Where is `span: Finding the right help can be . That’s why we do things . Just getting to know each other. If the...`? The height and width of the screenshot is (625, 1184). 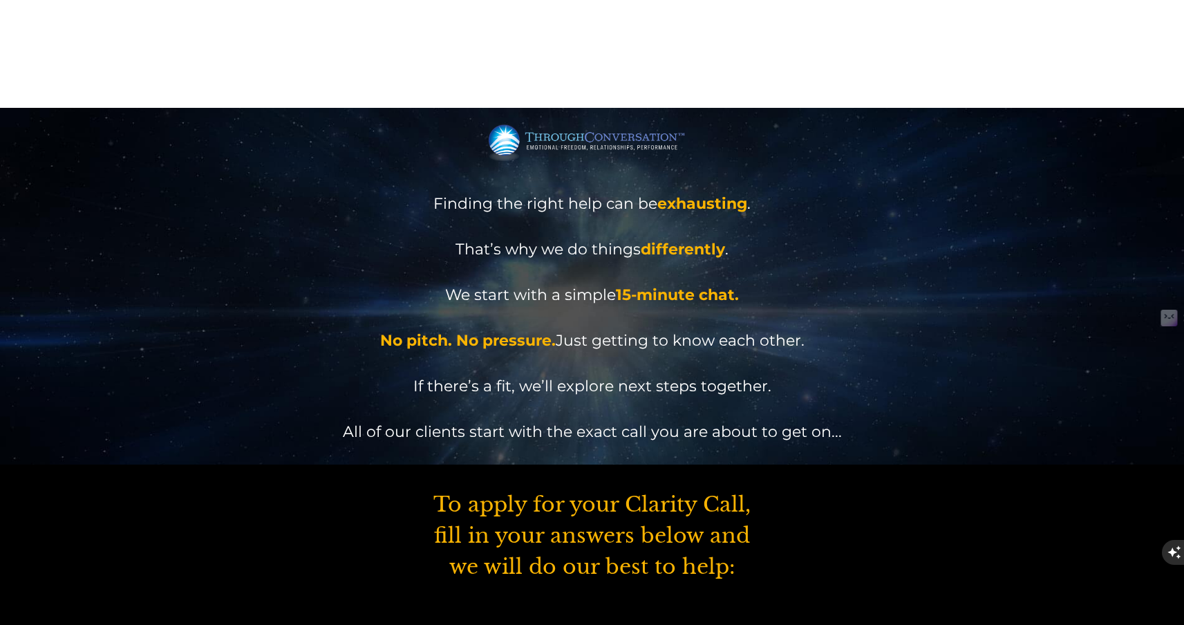
span: Finding the right help can be . That’s why we do things . Just getting to know each other. If the... is located at coordinates (592, 317).